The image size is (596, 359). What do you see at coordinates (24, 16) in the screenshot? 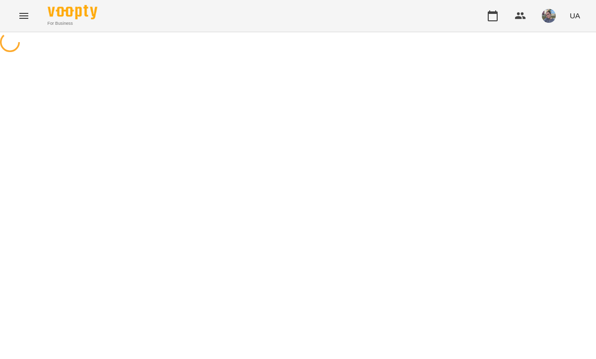
I see `button: Menu` at bounding box center [24, 16].